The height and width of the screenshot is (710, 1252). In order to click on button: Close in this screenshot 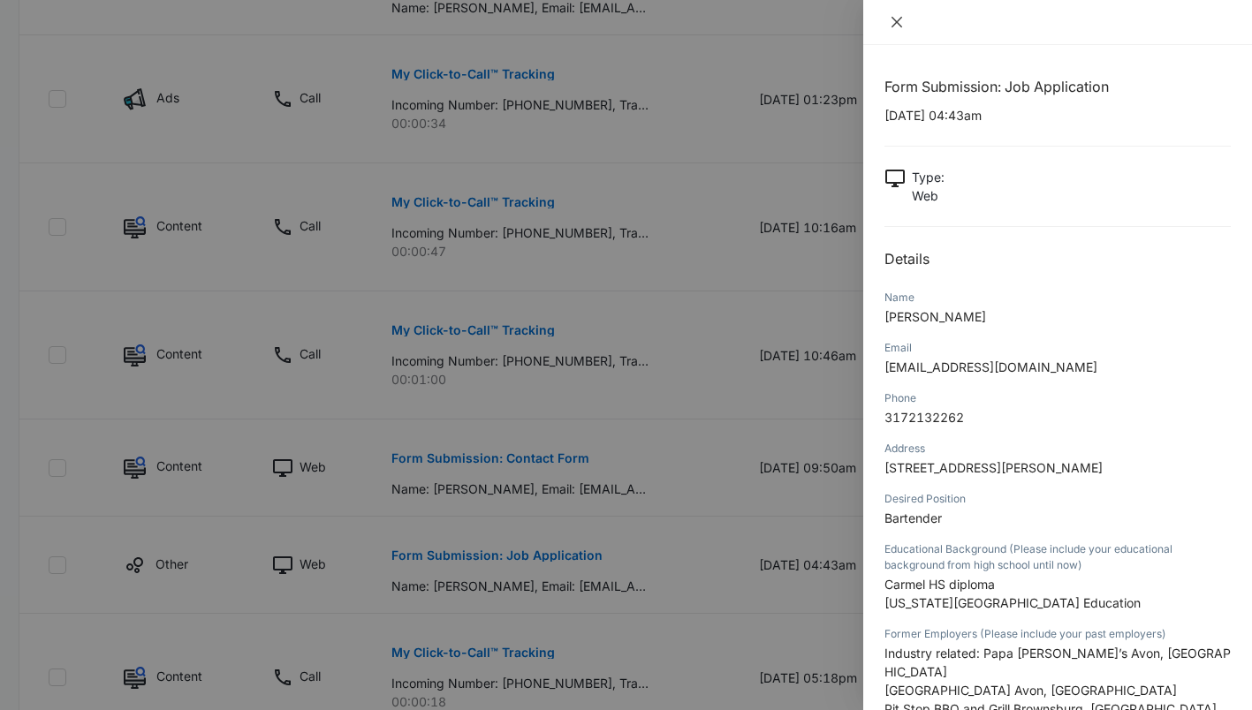, I will do `click(897, 22)`.